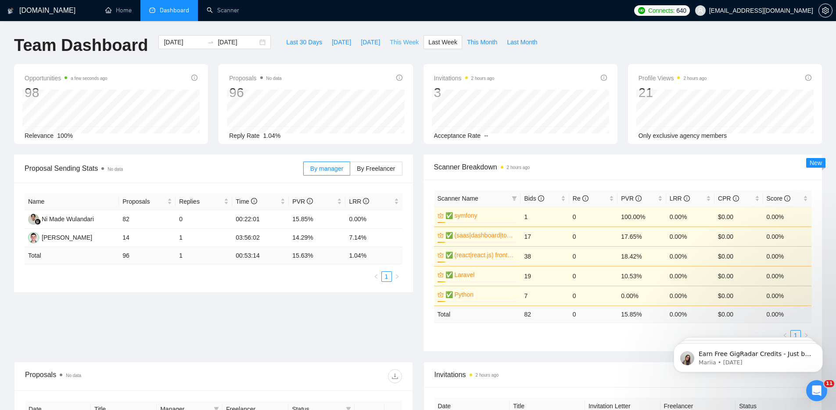 This screenshot has width=836, height=410. I want to click on a: ✅ (saas|dashboard|tool|web app|platform) ai developer, so click(480, 235).